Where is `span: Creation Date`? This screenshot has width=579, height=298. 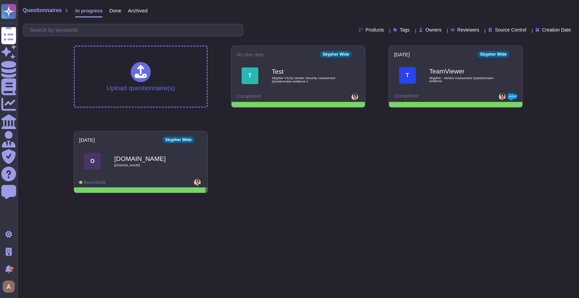
span: Creation Date is located at coordinates (557, 30).